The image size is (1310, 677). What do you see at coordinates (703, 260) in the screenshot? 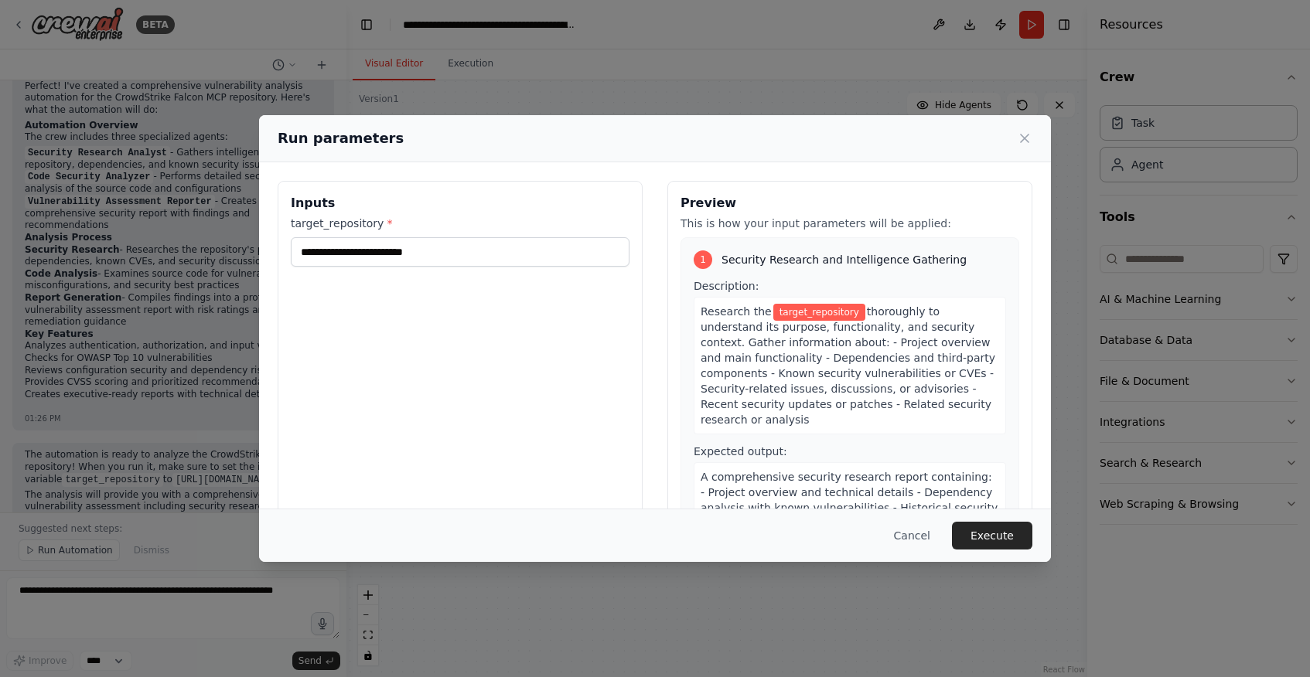
I see `div: 1` at bounding box center [703, 260].